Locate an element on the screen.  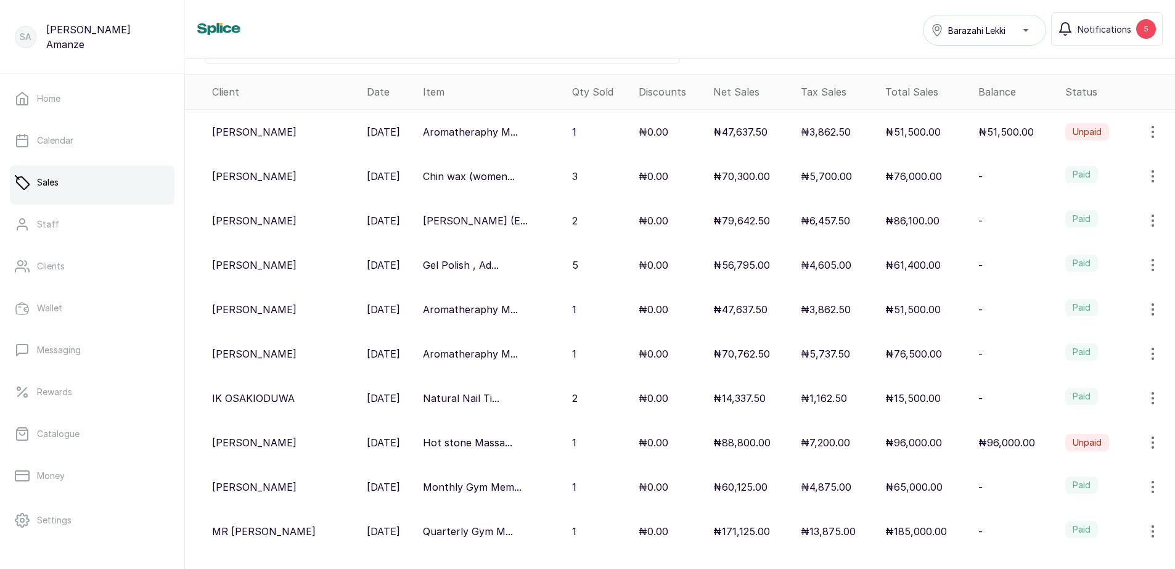
a: Settings is located at coordinates (92, 520).